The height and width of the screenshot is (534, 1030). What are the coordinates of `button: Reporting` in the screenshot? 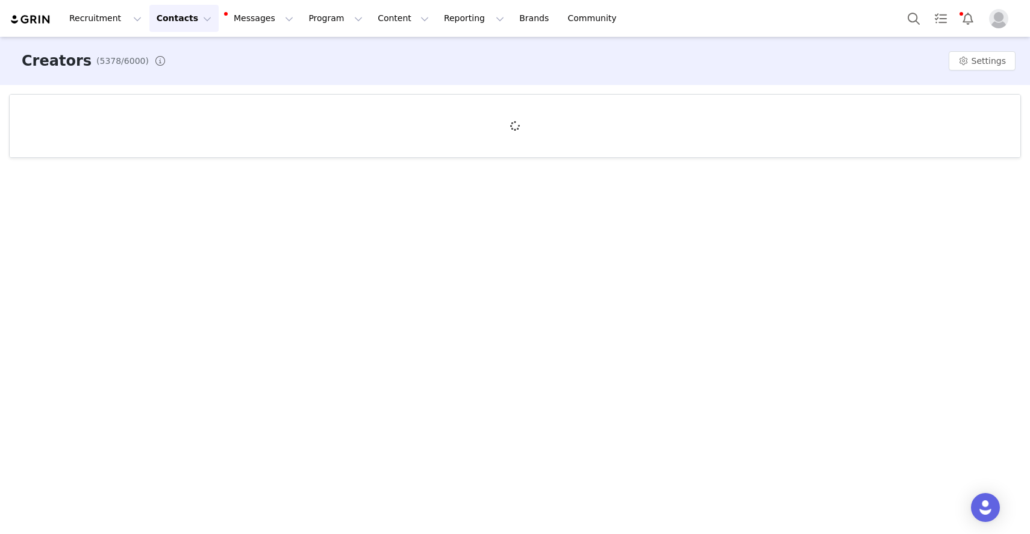 It's located at (474, 18).